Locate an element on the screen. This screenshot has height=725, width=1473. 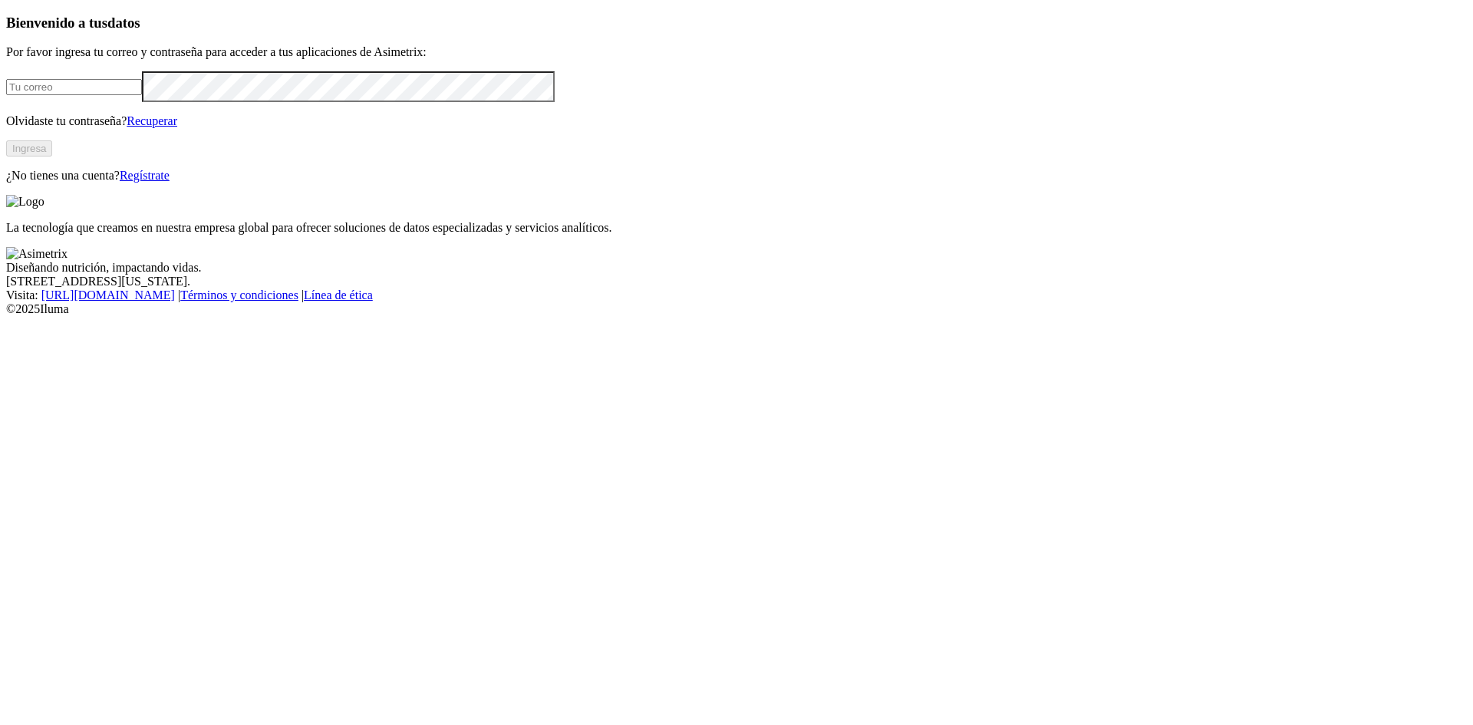
h3: Bienvenido a tus is located at coordinates (737, 23).